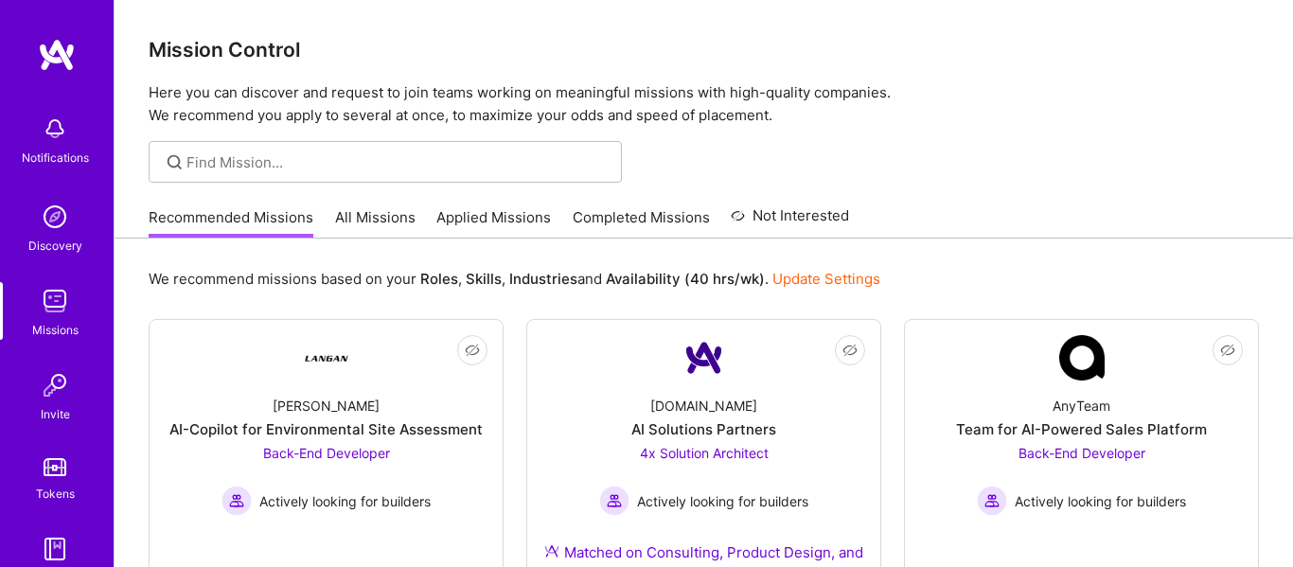 The width and height of the screenshot is (1293, 567). What do you see at coordinates (326, 429) in the screenshot?
I see `div: AI-Copilot for Environmental Site Assessment` at bounding box center [326, 429].